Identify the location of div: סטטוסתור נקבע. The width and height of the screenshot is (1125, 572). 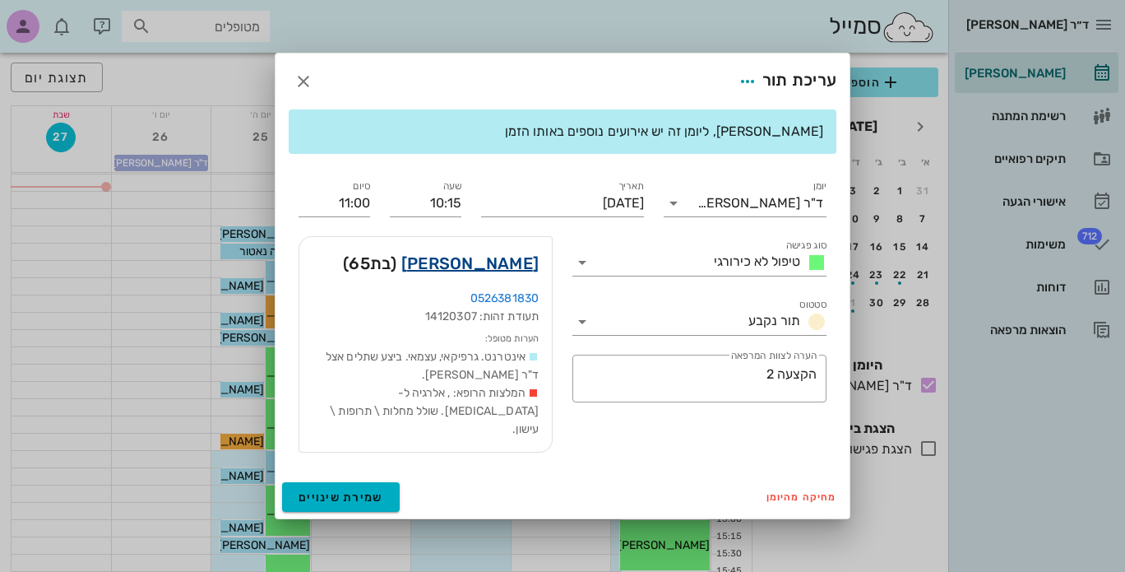
(699, 322).